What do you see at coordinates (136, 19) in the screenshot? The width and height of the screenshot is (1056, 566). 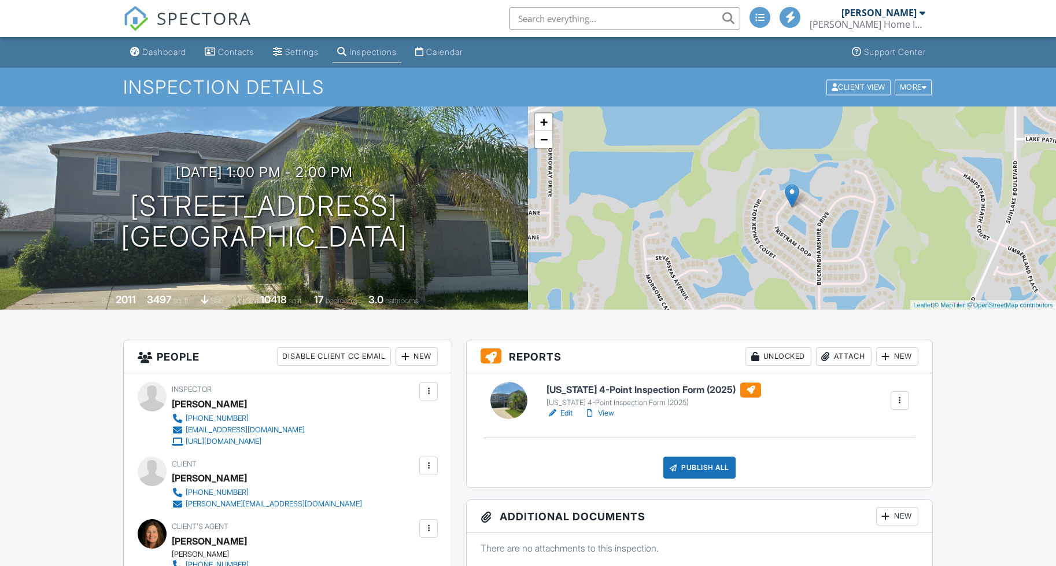 I see `img: The Best Home Inspection Software - Spectora` at bounding box center [136, 19].